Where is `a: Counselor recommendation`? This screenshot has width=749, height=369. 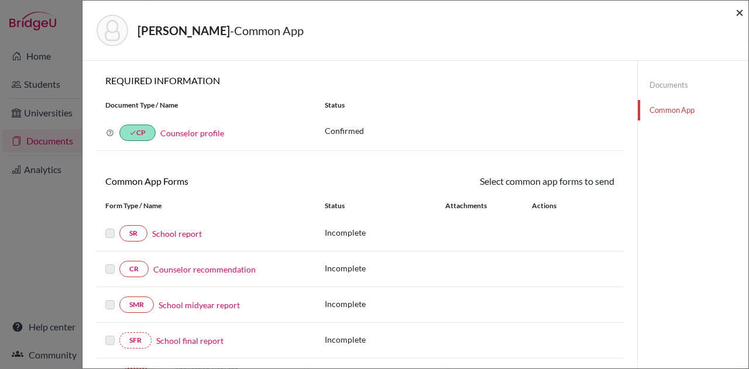
a: Counselor recommendation is located at coordinates (204, 269).